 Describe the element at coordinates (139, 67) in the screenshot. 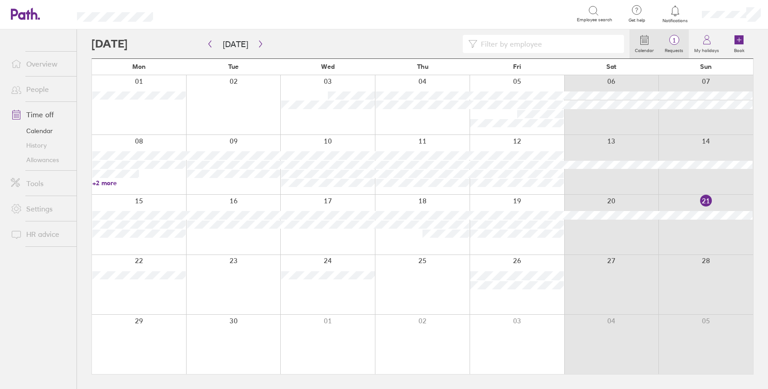

I see `span: Mon` at that location.